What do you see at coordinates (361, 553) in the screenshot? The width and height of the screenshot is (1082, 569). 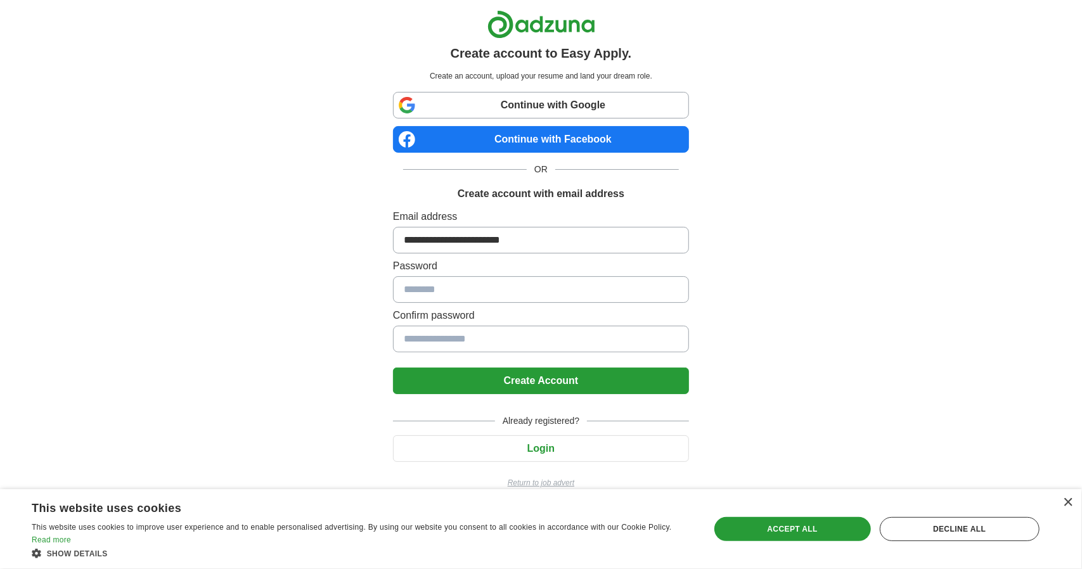 I see `div: Show details` at bounding box center [361, 553].